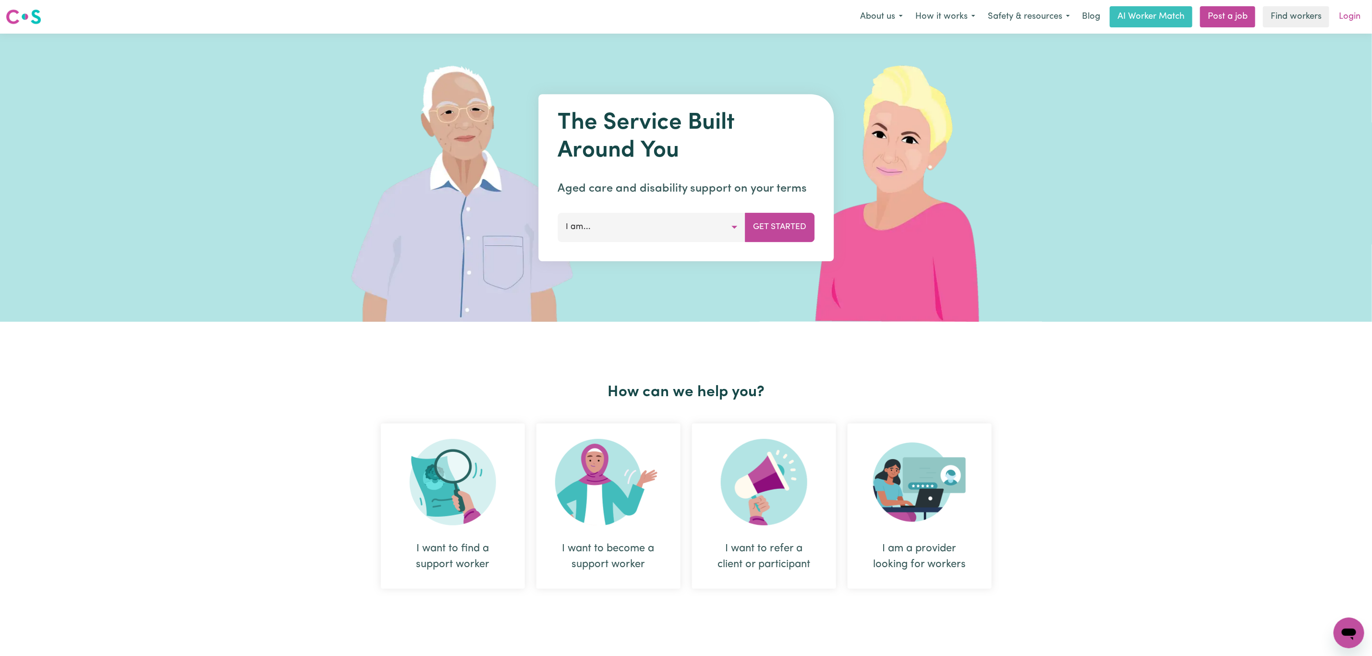  I want to click on button: I am..., so click(651, 227).